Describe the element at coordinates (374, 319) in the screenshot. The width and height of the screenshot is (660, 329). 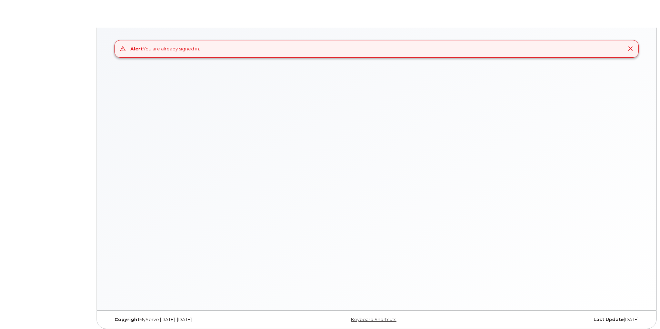
I see `a: Keyboard Shortcuts` at that location.